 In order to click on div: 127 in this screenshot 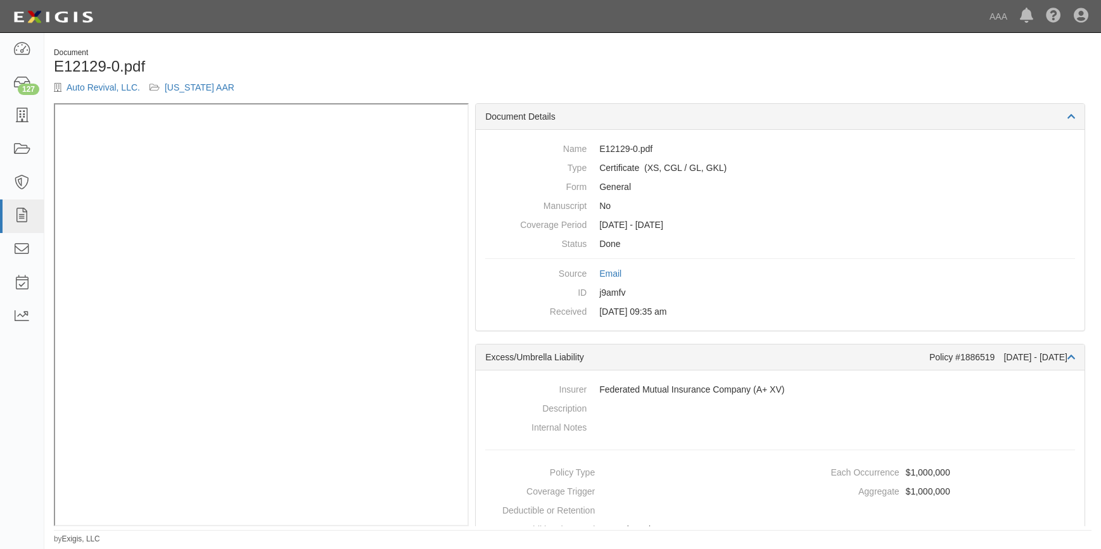, I will do `click(29, 89)`.